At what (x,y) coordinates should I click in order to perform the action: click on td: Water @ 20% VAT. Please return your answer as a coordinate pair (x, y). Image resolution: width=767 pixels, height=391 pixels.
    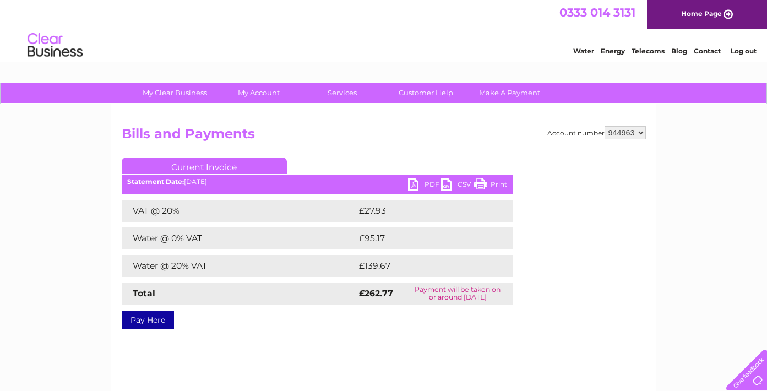
    Looking at the image, I should click on (239, 266).